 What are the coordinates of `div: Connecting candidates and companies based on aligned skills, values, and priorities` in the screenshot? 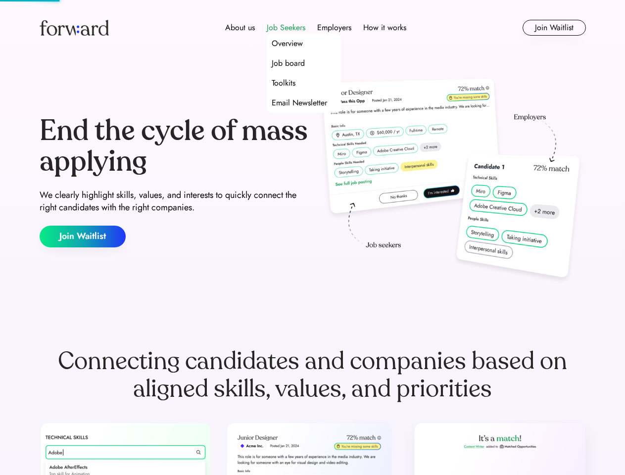 It's located at (313, 375).